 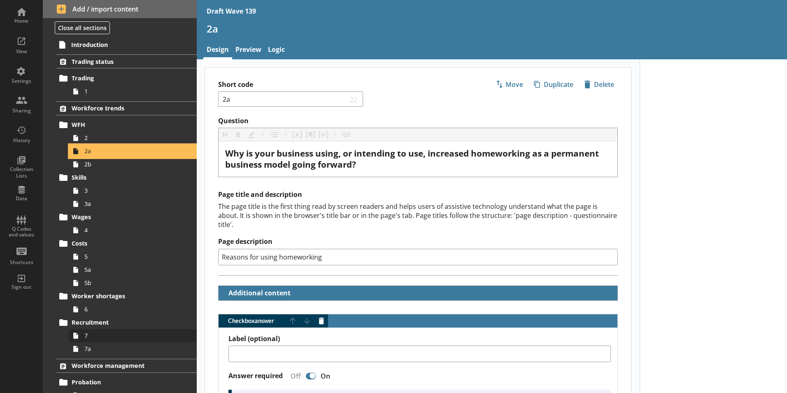 What do you see at coordinates (130, 269) in the screenshot?
I see `span: 5a` at bounding box center [130, 269].